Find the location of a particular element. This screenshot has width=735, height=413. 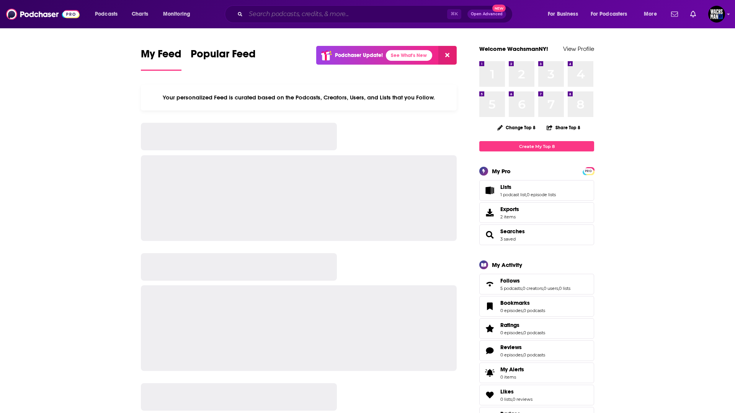

span: ⌘ K is located at coordinates (454, 14).